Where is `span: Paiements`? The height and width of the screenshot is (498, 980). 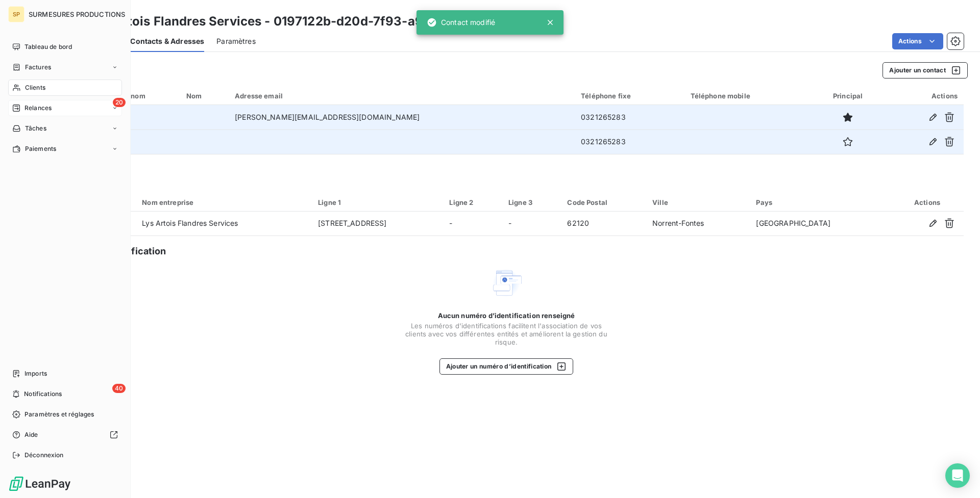 span: Paiements is located at coordinates (40, 149).